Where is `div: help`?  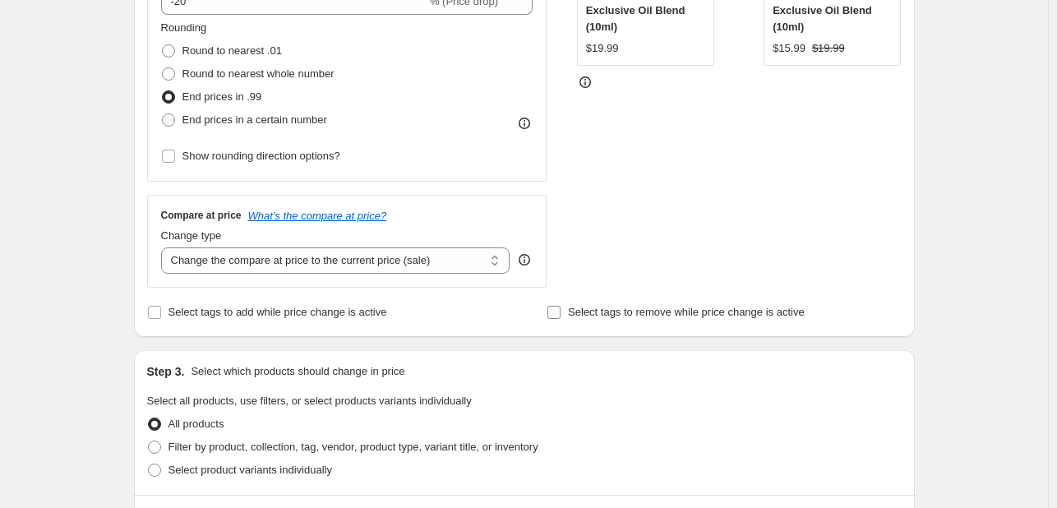
div: help is located at coordinates (525, 260).